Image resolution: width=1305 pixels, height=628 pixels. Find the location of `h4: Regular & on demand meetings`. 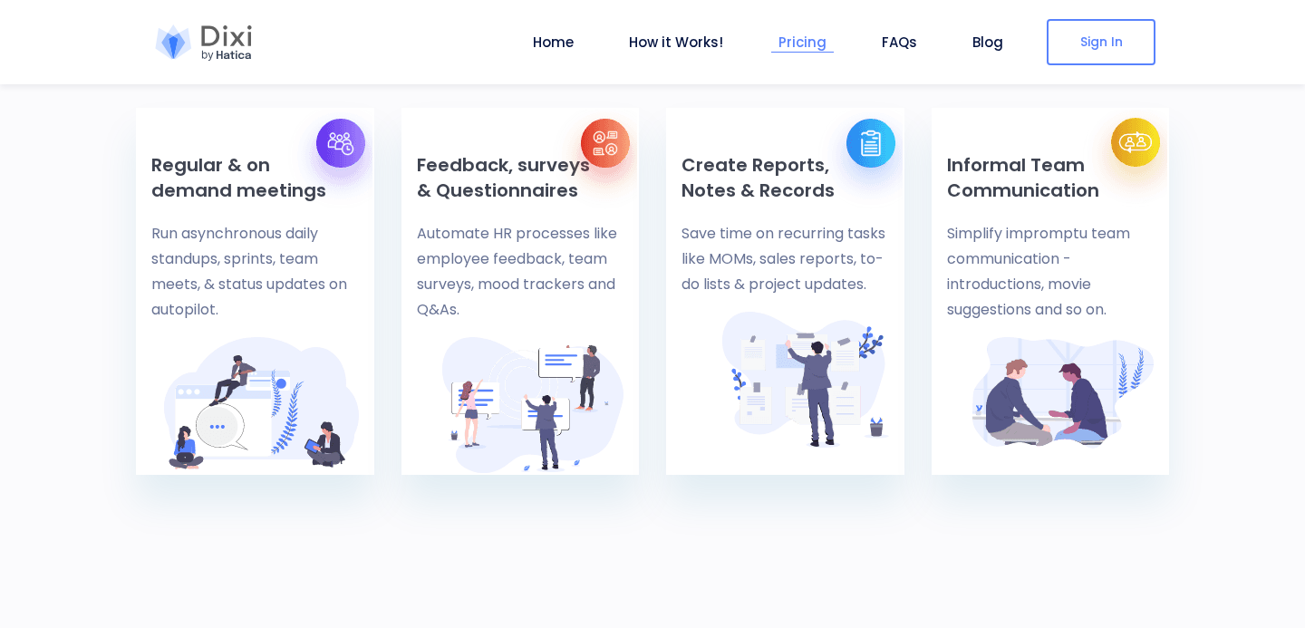

h4: Regular & on demand meetings is located at coordinates (255, 178).